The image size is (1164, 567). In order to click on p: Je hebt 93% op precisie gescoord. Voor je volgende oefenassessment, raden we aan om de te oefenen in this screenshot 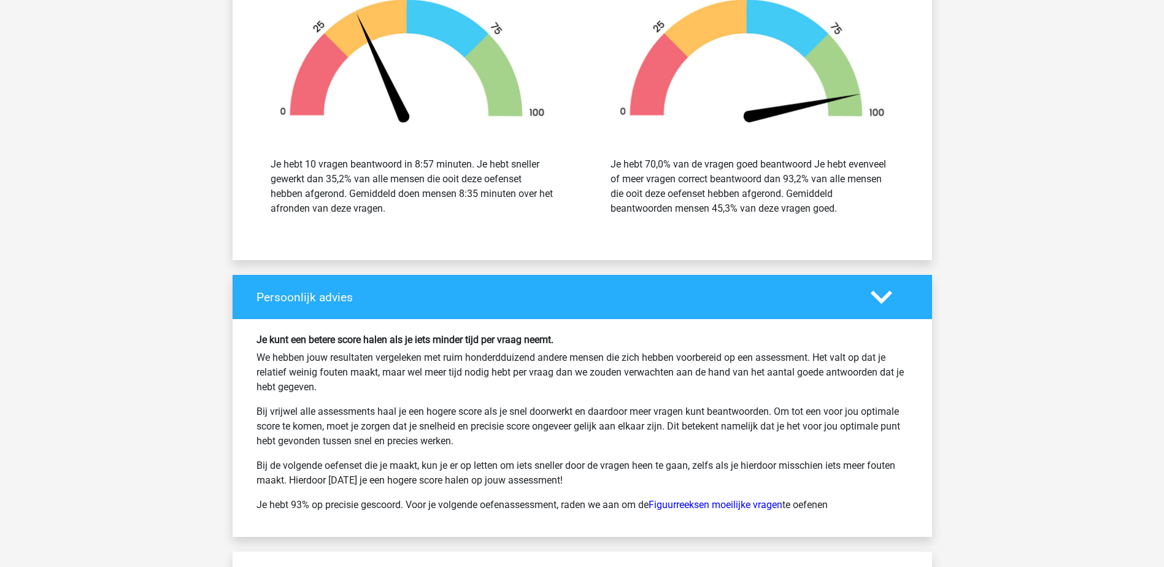, I will do `click(582, 505)`.